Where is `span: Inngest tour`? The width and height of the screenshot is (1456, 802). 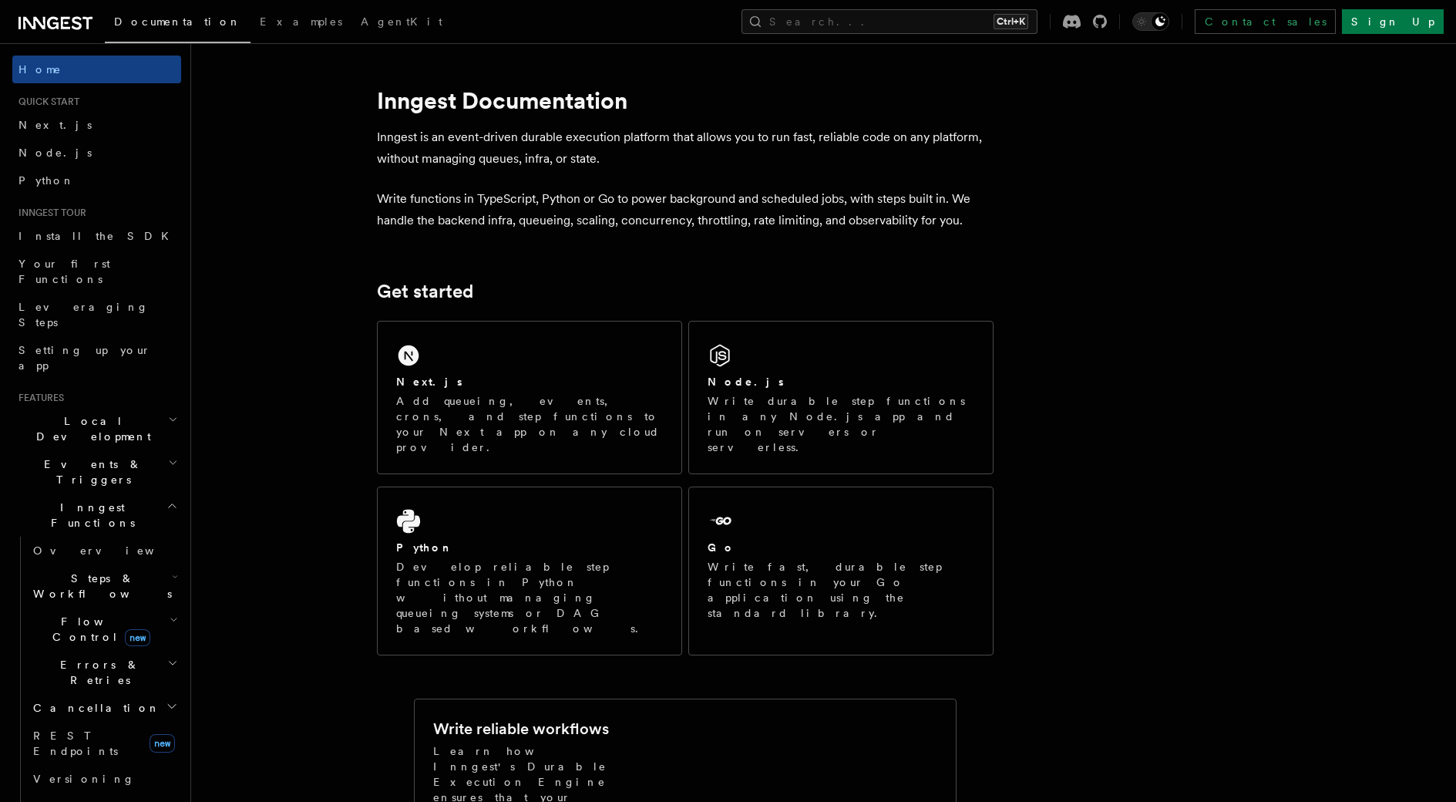
span: Inngest tour is located at coordinates (49, 213).